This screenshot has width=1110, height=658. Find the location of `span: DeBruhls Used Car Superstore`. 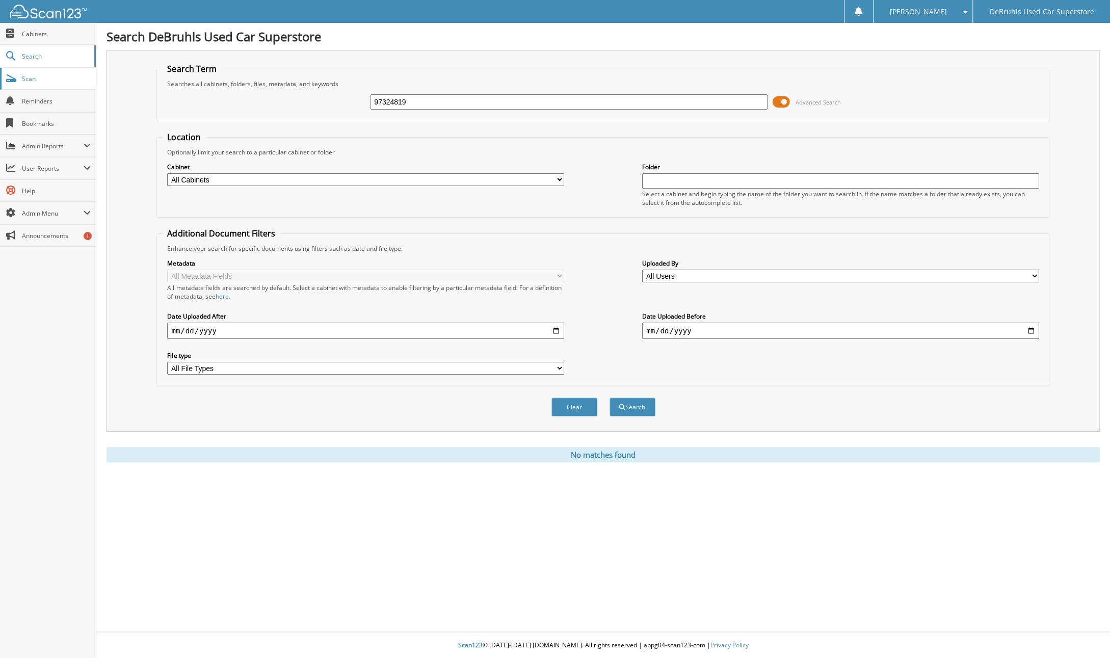

span: DeBruhls Used Car Superstore is located at coordinates (1041, 12).